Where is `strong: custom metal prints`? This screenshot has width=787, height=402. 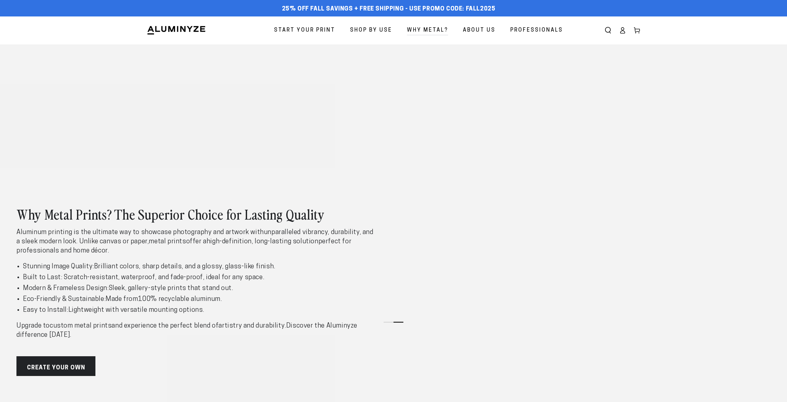
strong: custom metal prints is located at coordinates (81, 326).